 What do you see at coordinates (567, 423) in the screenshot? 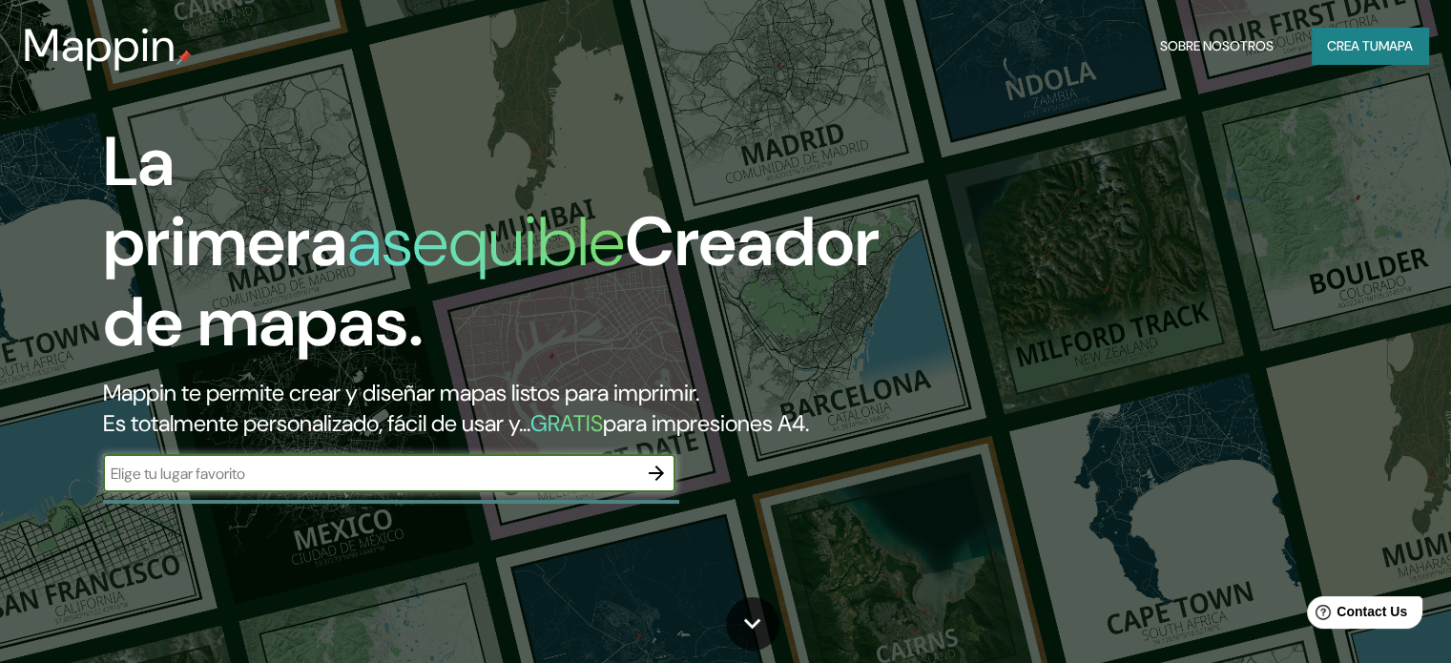
I see `font: GRATIS` at bounding box center [567, 423].